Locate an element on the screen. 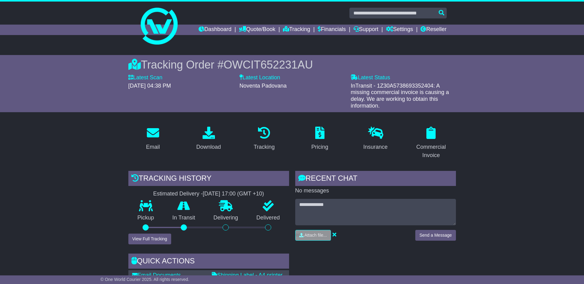 The width and height of the screenshot is (584, 284). a: Support is located at coordinates (366, 30).